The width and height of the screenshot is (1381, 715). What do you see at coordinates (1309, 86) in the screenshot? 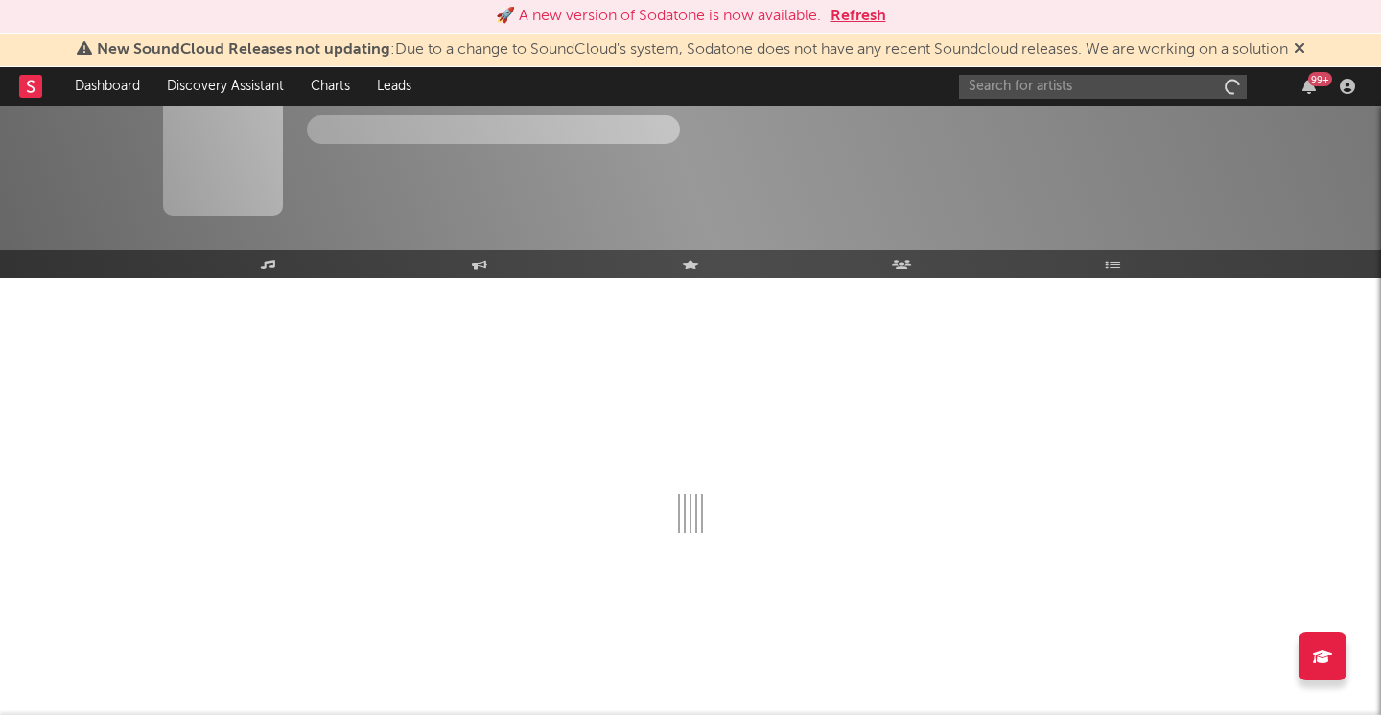
I see `button: 99+` at bounding box center [1309, 86].